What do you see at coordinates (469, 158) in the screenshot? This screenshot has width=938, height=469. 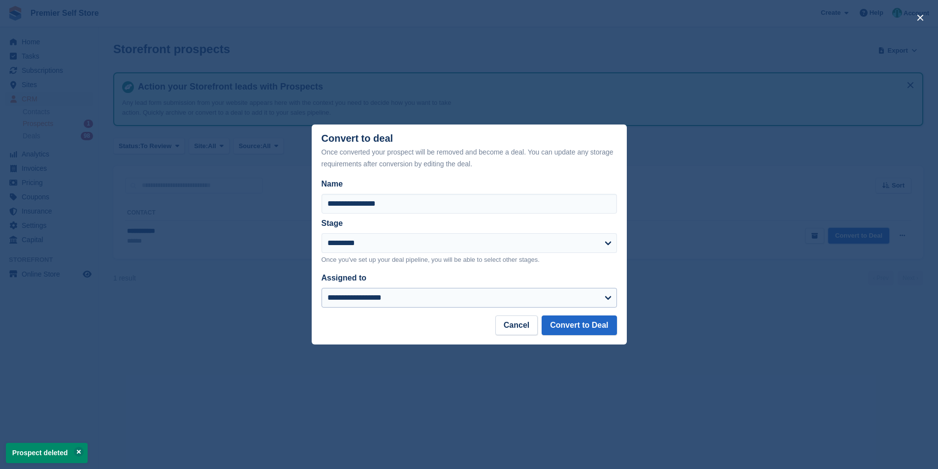 I see `div: Once converted your prospect will be removed and become a deal. You can update any storage requir...` at bounding box center [469, 158].